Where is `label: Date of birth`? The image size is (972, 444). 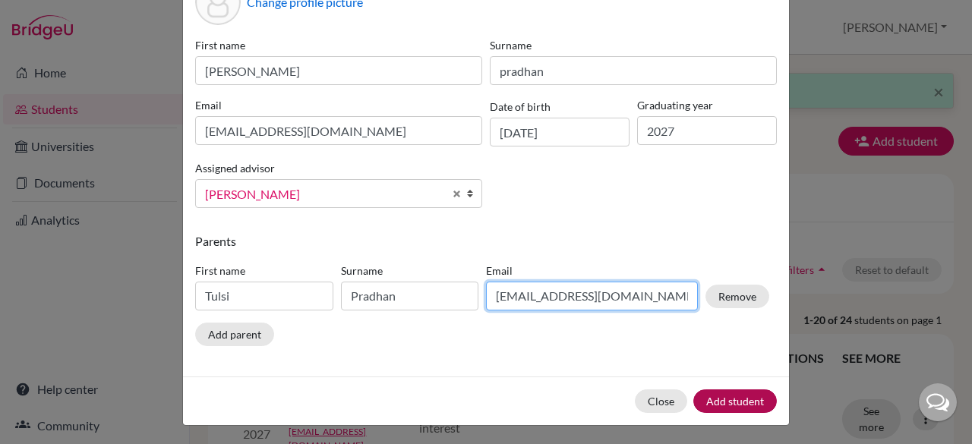
label: Date of birth is located at coordinates (520, 106).